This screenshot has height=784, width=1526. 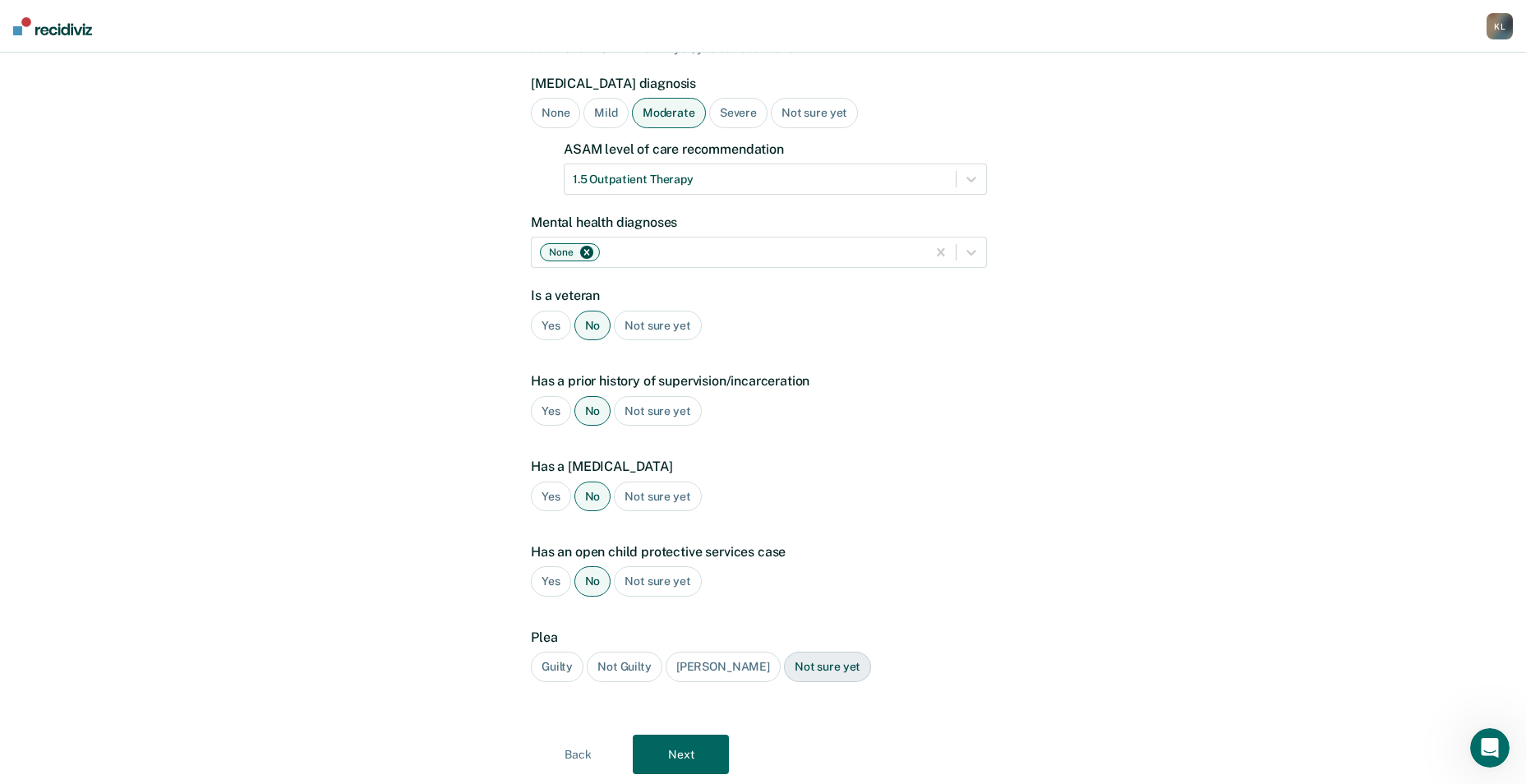 I want to click on div: Not Guilty, so click(x=624, y=666).